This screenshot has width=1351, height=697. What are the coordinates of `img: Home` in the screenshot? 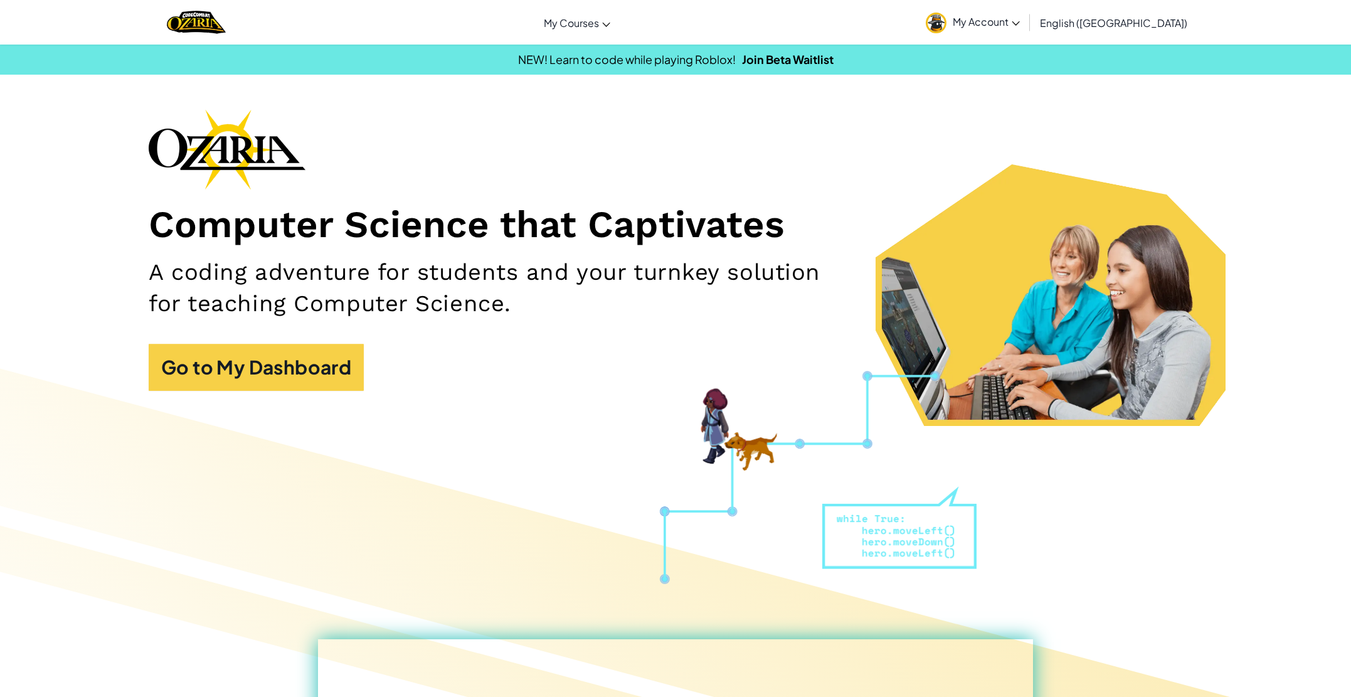 It's located at (196, 22).